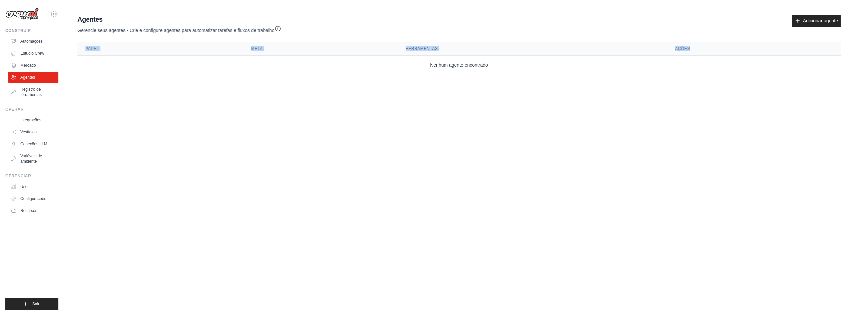  I want to click on a: Registro de ferramentas, so click(33, 92).